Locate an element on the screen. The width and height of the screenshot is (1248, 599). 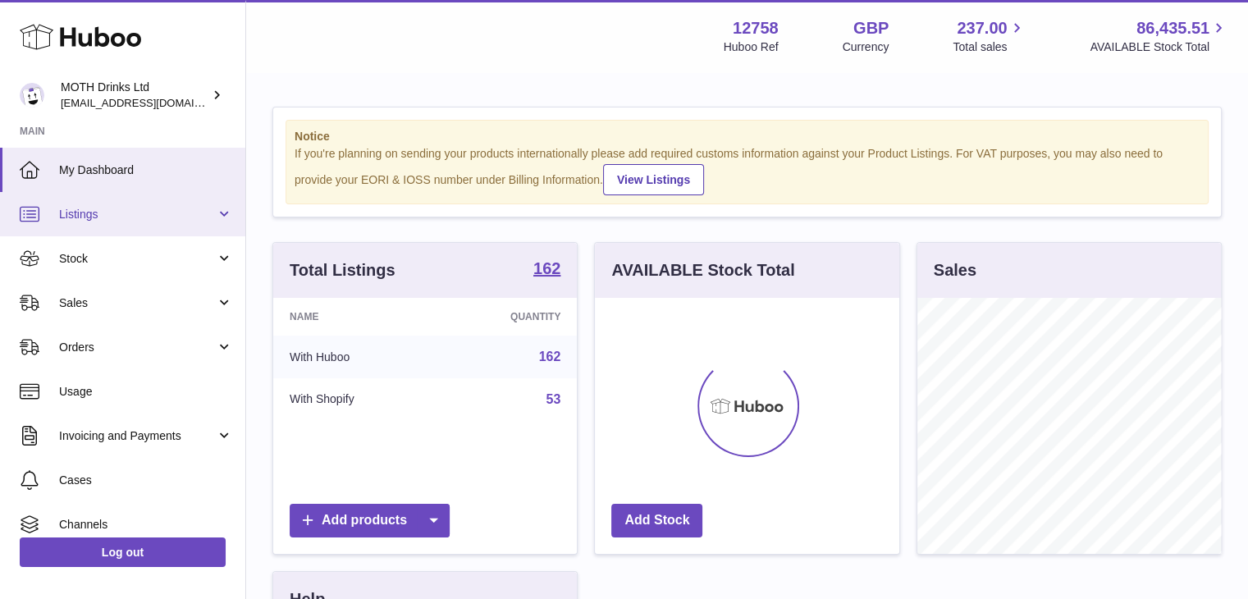
span: Cases is located at coordinates (146, 480).